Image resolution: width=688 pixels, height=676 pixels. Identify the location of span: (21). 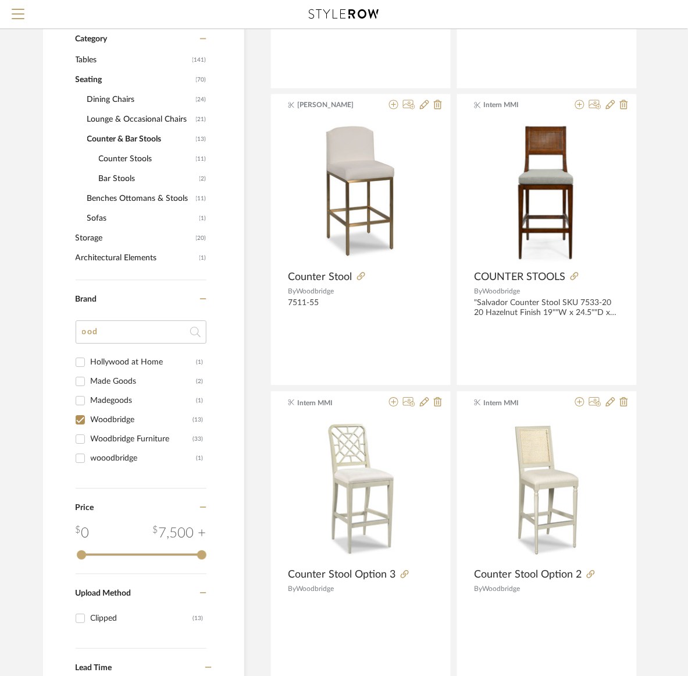
(201, 120).